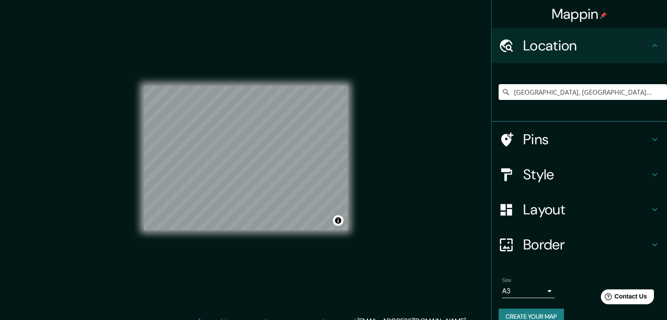 Image resolution: width=667 pixels, height=320 pixels. I want to click on h4: Location, so click(586, 46).